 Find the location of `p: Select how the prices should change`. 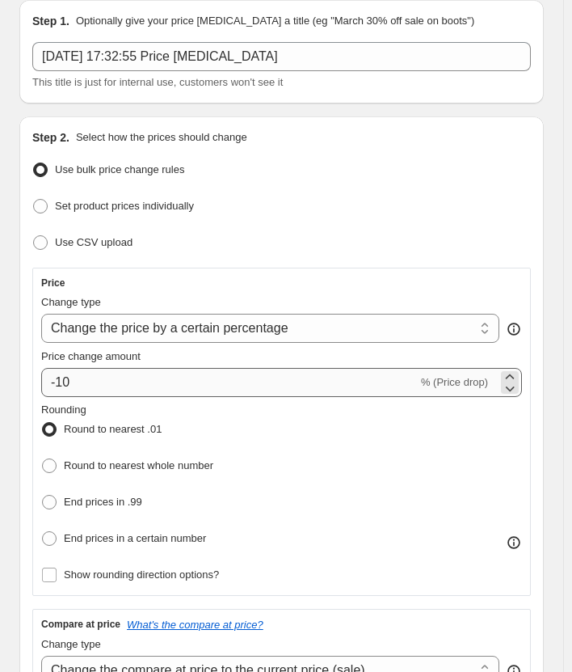

p: Select how the prices should change is located at coordinates (162, 137).